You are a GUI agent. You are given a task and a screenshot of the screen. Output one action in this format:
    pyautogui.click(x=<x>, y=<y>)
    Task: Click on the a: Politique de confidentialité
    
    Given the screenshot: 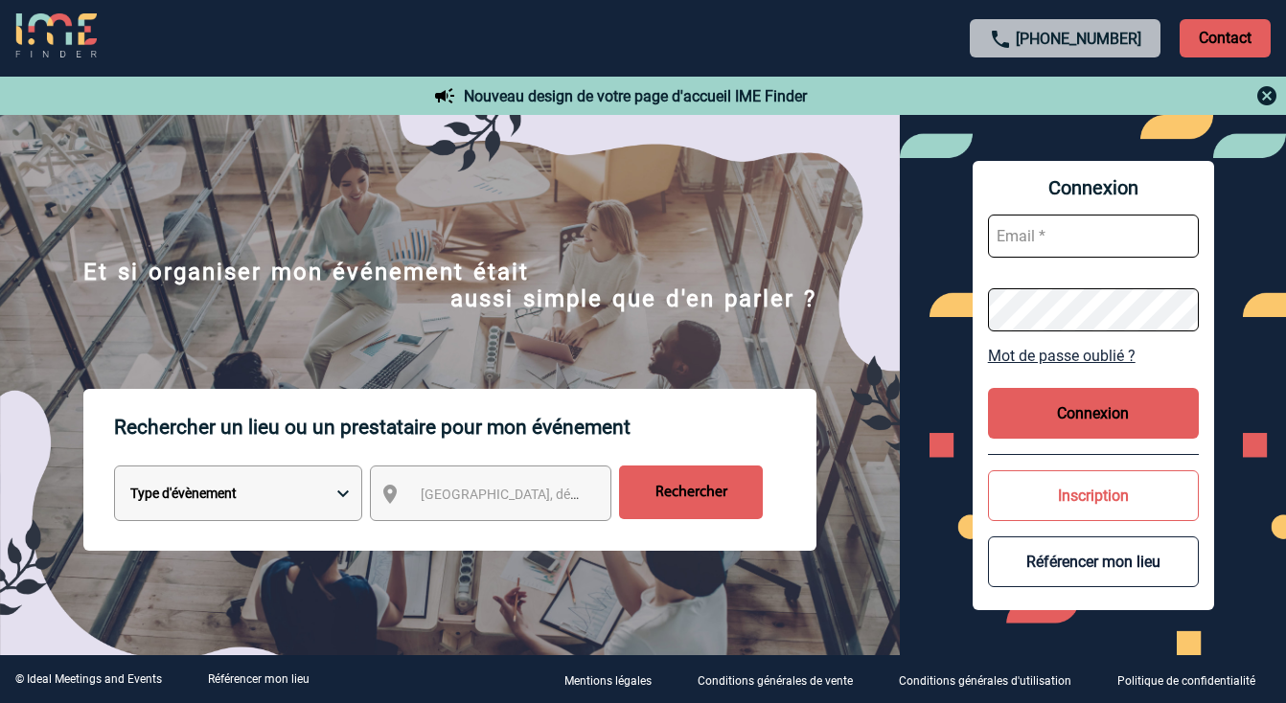 What is the action you would take?
    pyautogui.click(x=1194, y=679)
    